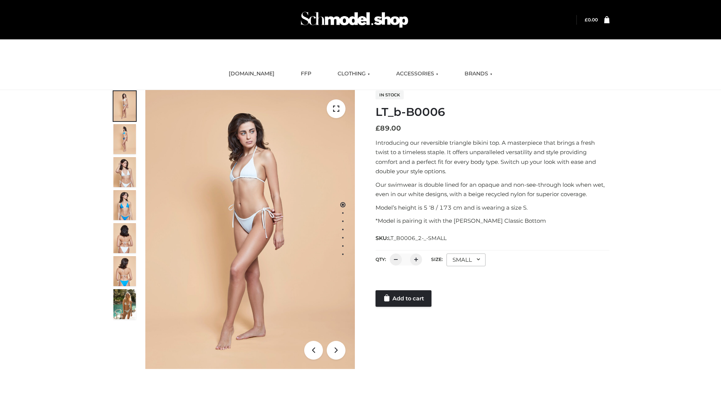 This screenshot has width=721, height=405. Describe the element at coordinates (125, 238) in the screenshot. I see `img: ArielClassicBikiniTop_CloudNine_AzureSky_OW114ECO_7-scaled.jpg` at that location.